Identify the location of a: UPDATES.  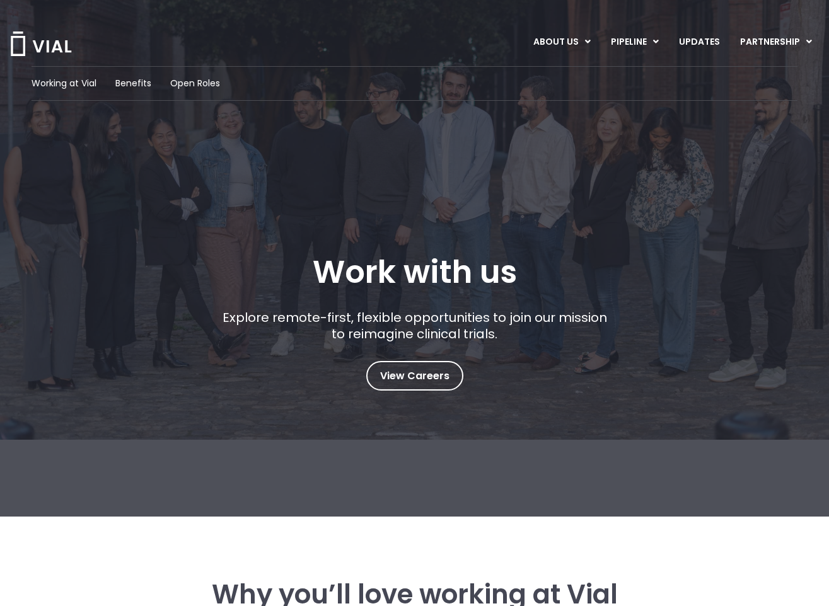
(699, 42).